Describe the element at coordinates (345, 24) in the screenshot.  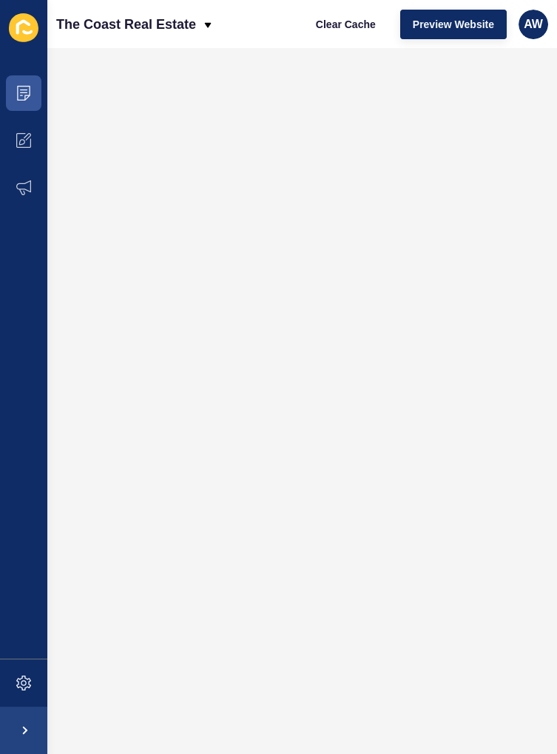
I see `button: Clear Cache` at that location.